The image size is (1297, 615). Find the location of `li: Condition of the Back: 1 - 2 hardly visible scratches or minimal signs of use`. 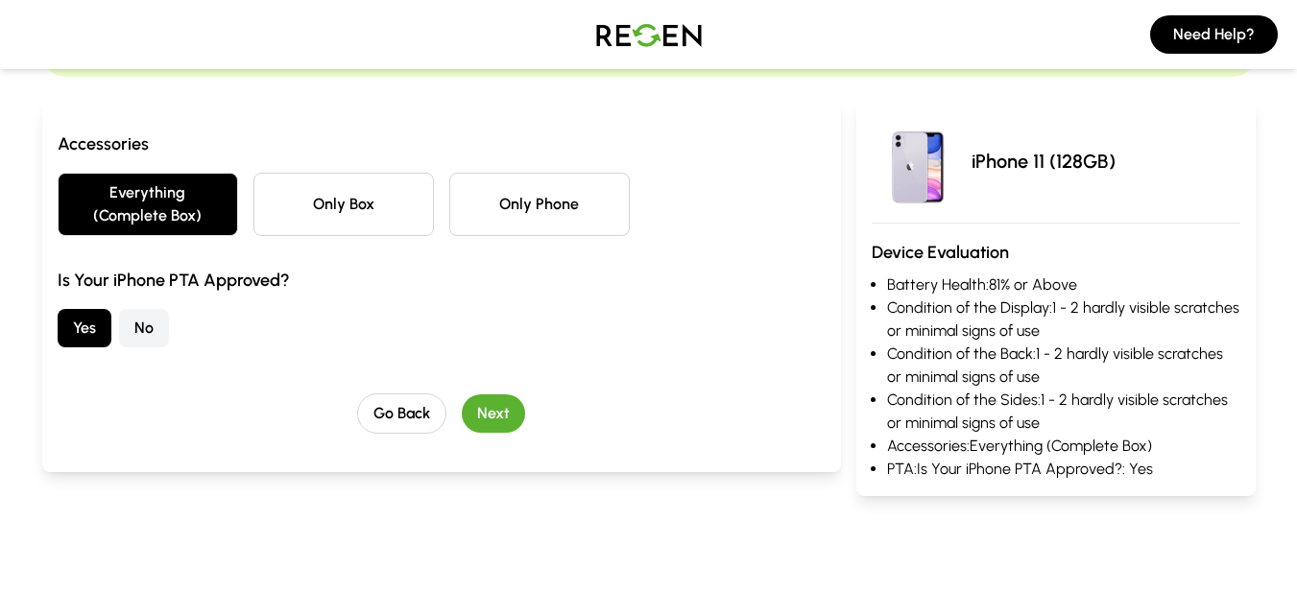

li: Condition of the Back: 1 - 2 hardly visible scratches or minimal signs of use is located at coordinates (1063, 366).